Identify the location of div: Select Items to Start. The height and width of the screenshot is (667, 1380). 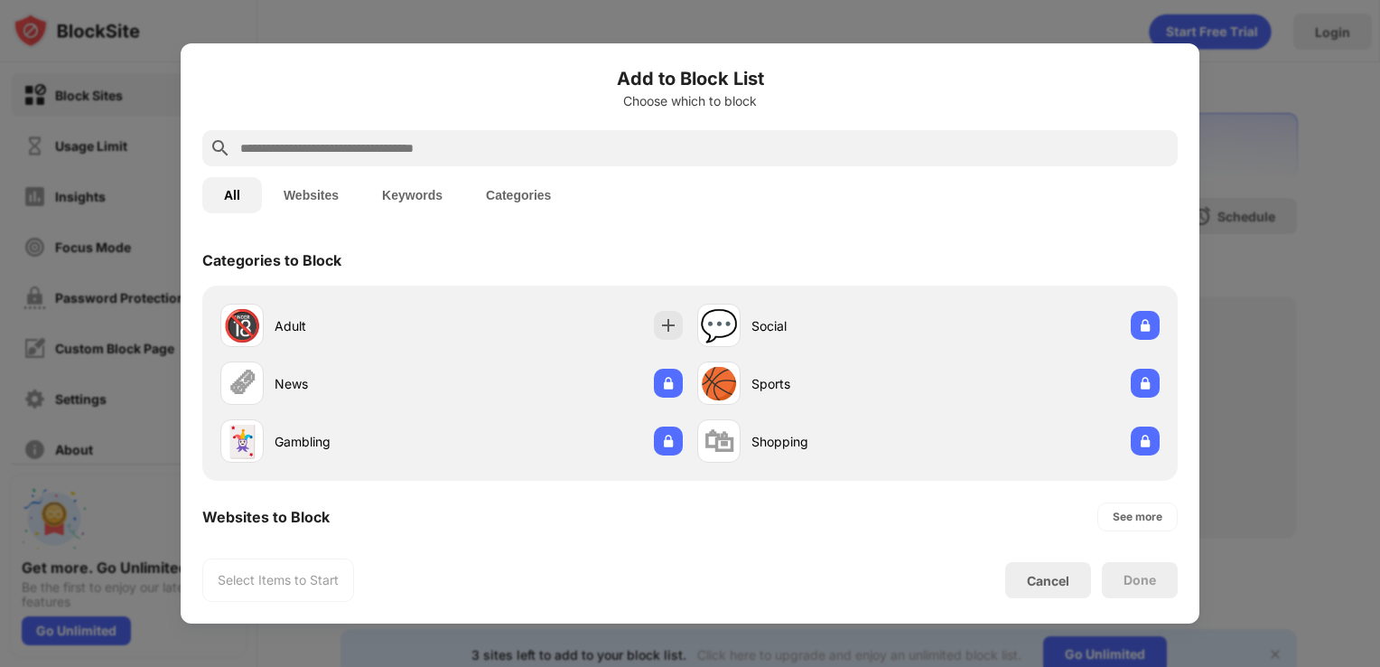
(278, 580).